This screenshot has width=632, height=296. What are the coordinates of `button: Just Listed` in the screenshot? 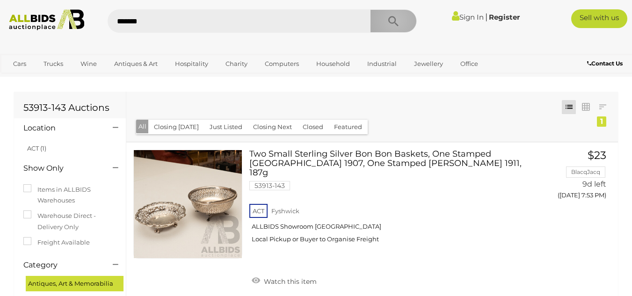 It's located at (226, 127).